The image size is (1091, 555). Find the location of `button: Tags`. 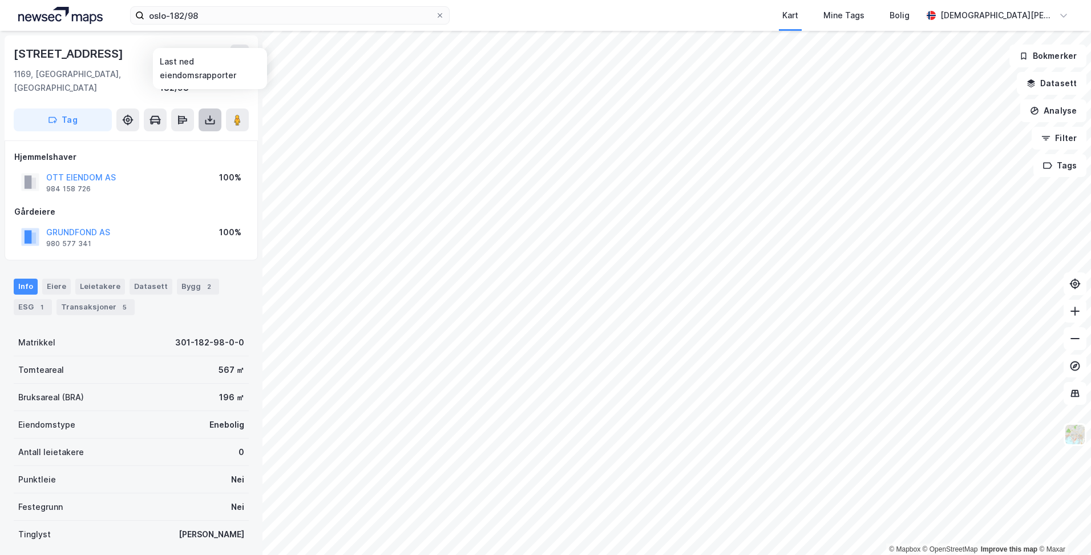

button: Tags is located at coordinates (1060, 165).